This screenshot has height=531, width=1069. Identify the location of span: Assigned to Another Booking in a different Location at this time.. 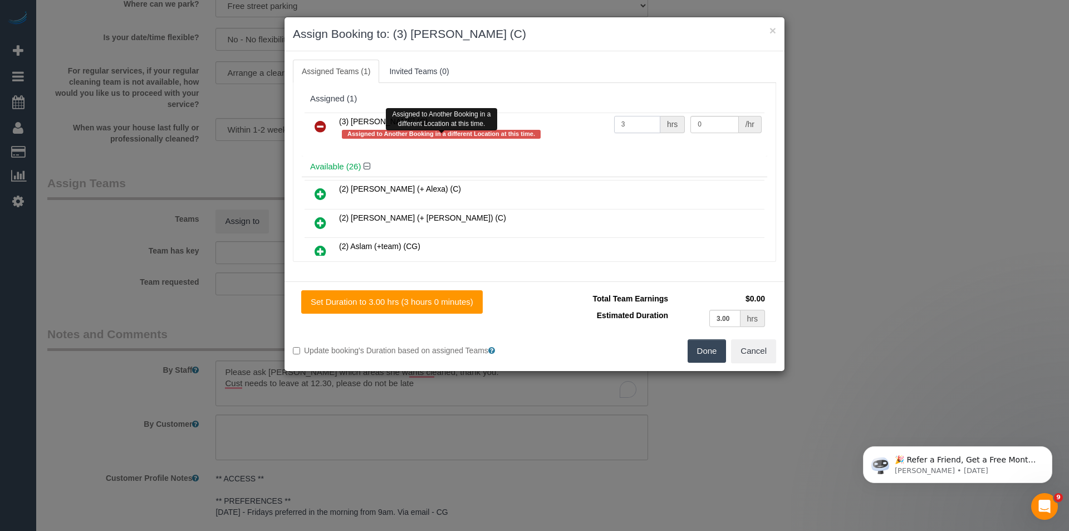
(441, 134).